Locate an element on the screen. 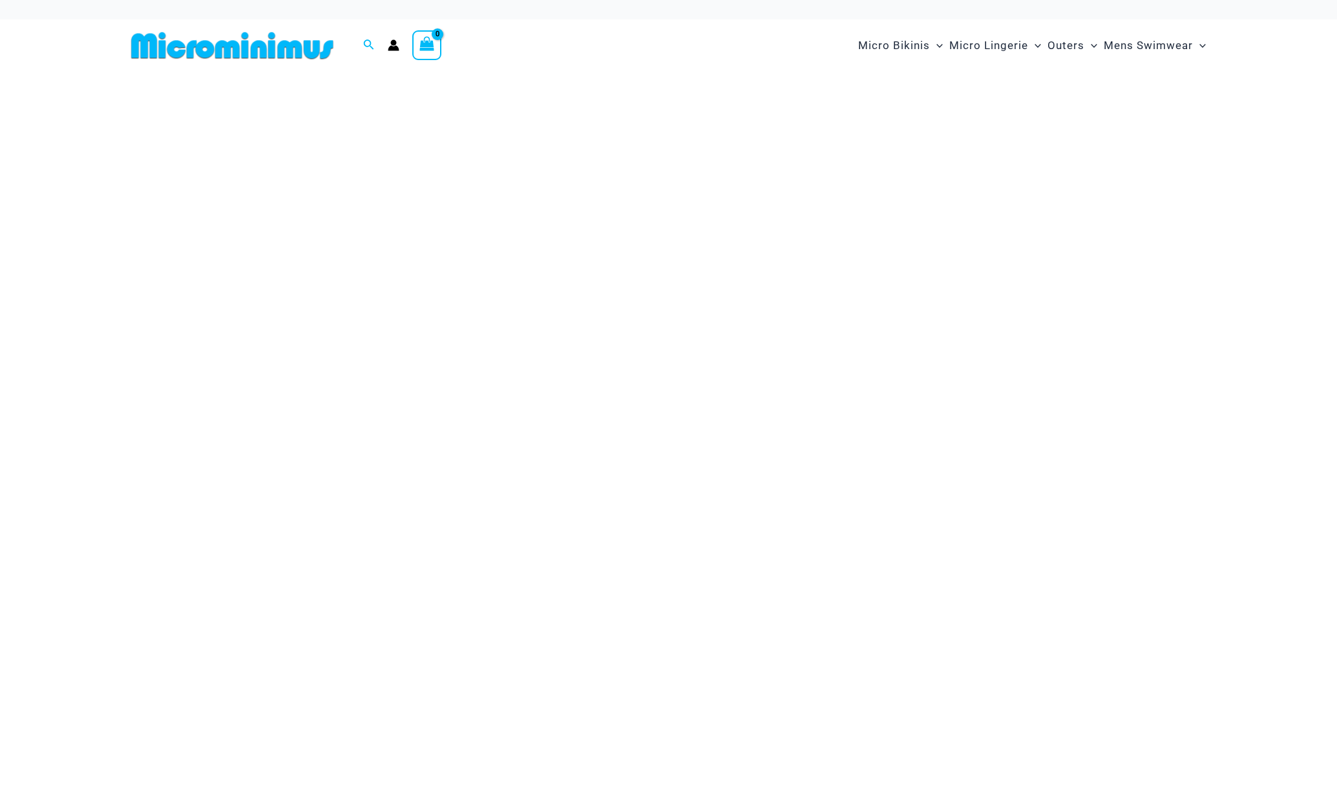 The height and width of the screenshot is (804, 1337). a: View Shopping Cart, empty is located at coordinates (427, 45).